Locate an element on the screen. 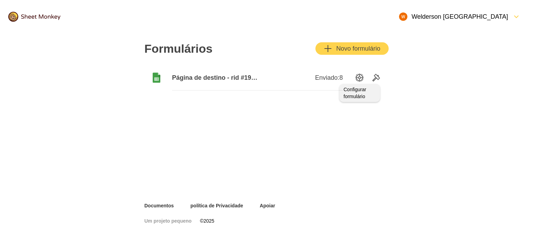 The image size is (533, 241). img: logo@2x.png is located at coordinates (34, 17).